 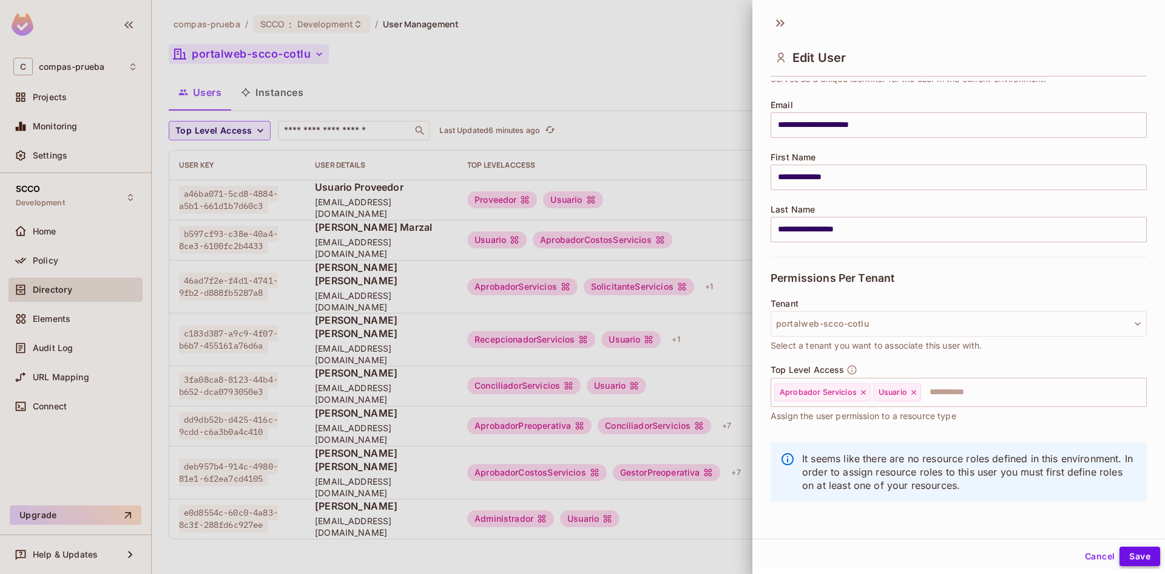 I want to click on span: First Name, so click(x=793, y=157).